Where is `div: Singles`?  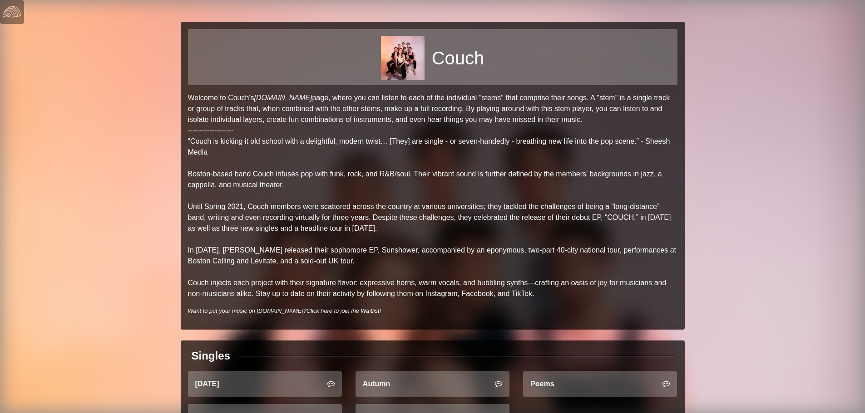
div: Singles is located at coordinates (211, 356).